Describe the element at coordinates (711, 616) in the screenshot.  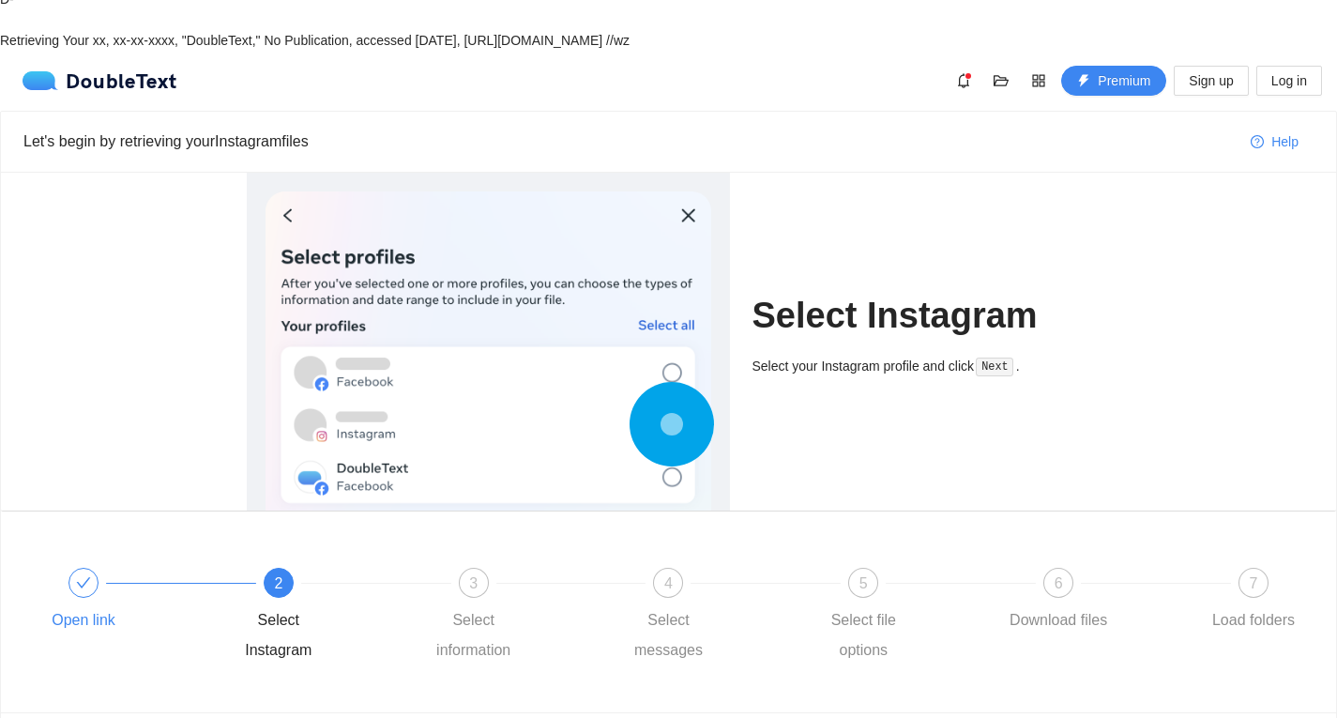
I see `div: 4Select messages` at that location.